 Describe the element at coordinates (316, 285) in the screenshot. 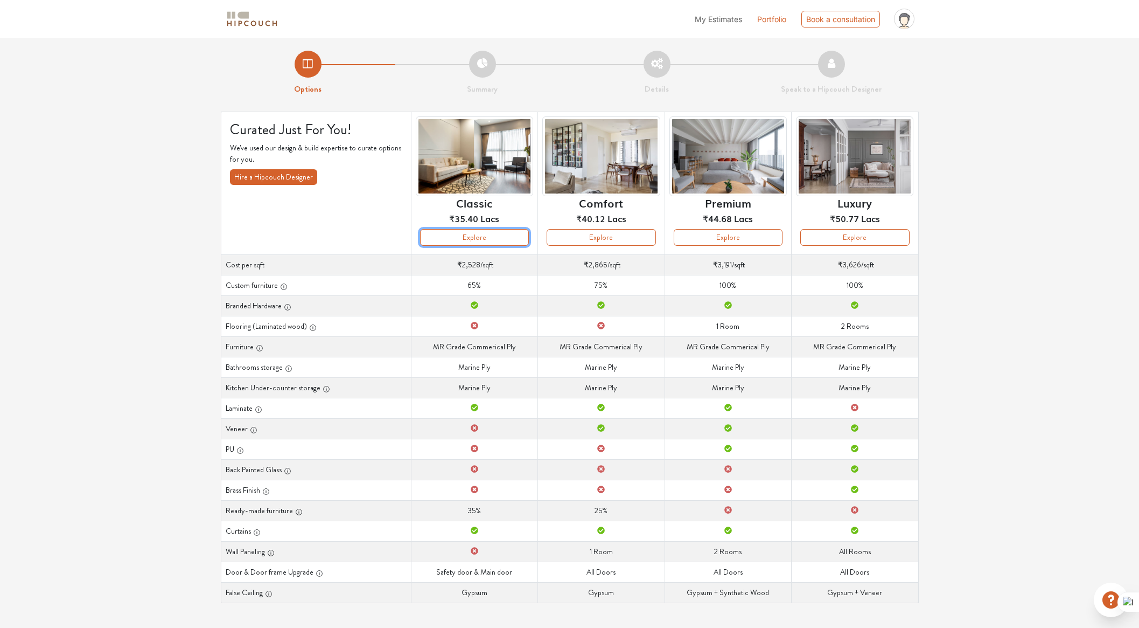

I see `th: Custom furniture` at that location.